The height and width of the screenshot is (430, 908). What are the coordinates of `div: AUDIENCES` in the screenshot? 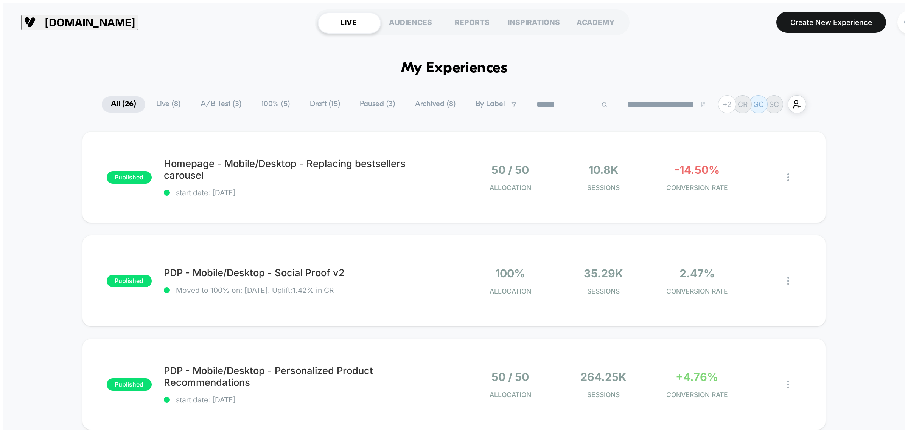 It's located at (410, 22).